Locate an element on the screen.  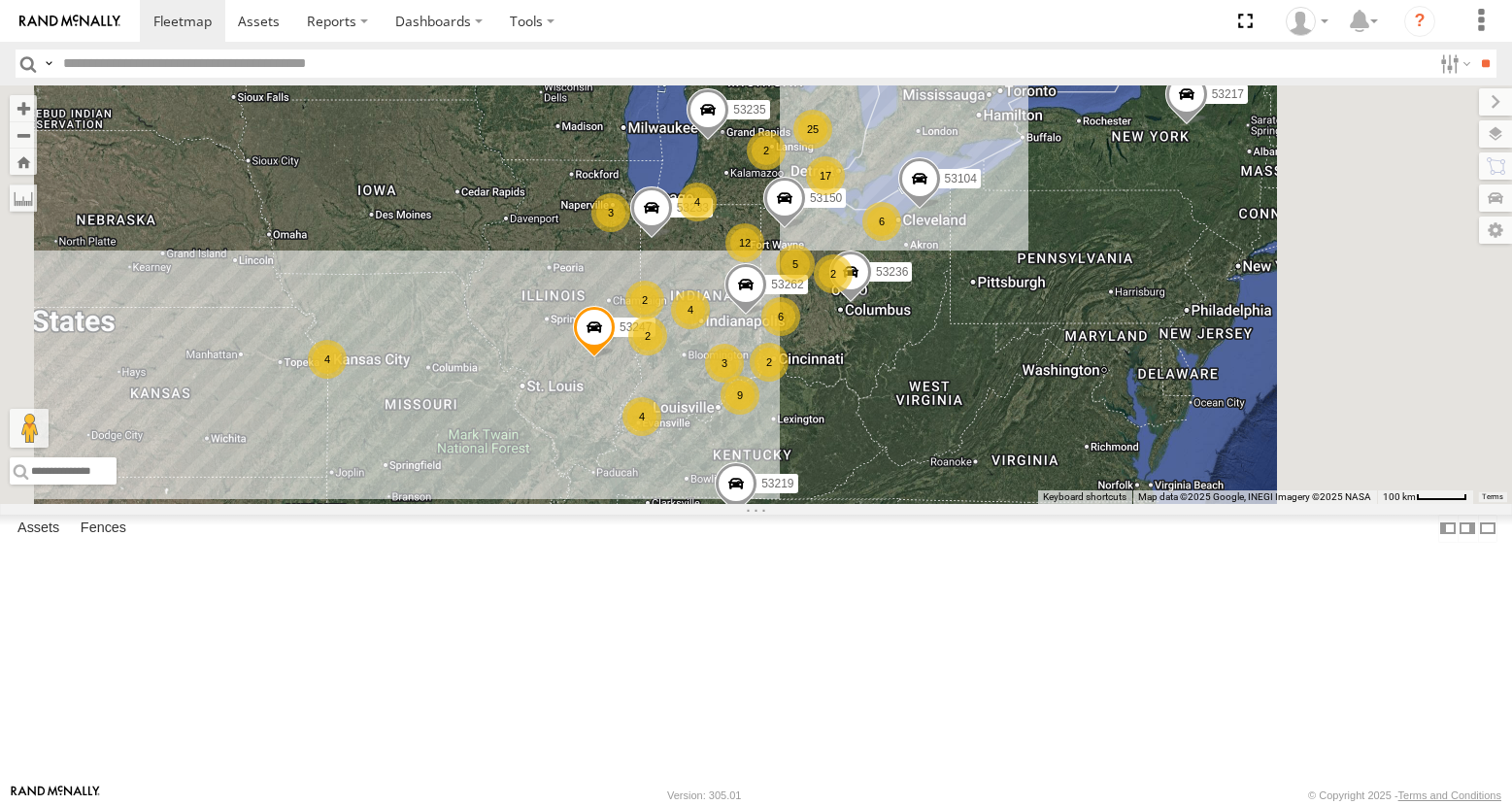
span: 53233 is located at coordinates (691, 206).